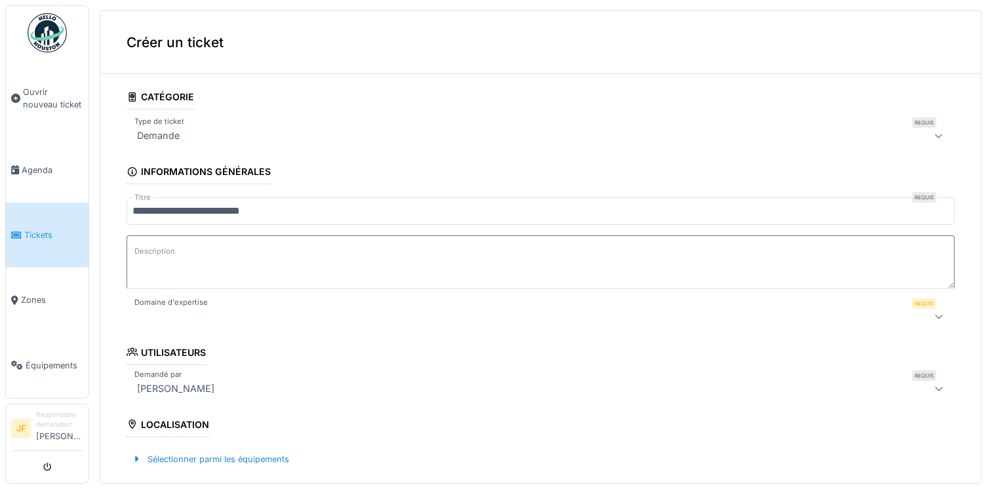 The height and width of the screenshot is (489, 992). What do you see at coordinates (210, 459) in the screenshot?
I see `div: Sélectionner parmi les équipements` at bounding box center [210, 459].